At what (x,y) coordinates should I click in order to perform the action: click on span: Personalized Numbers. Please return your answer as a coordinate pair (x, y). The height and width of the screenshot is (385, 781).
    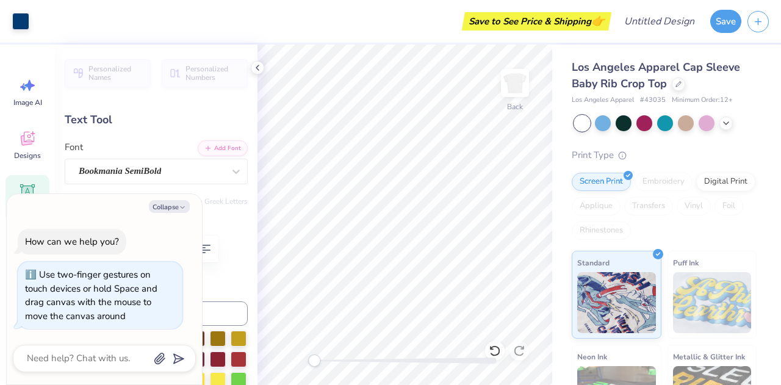
    Looking at the image, I should click on (213, 73).